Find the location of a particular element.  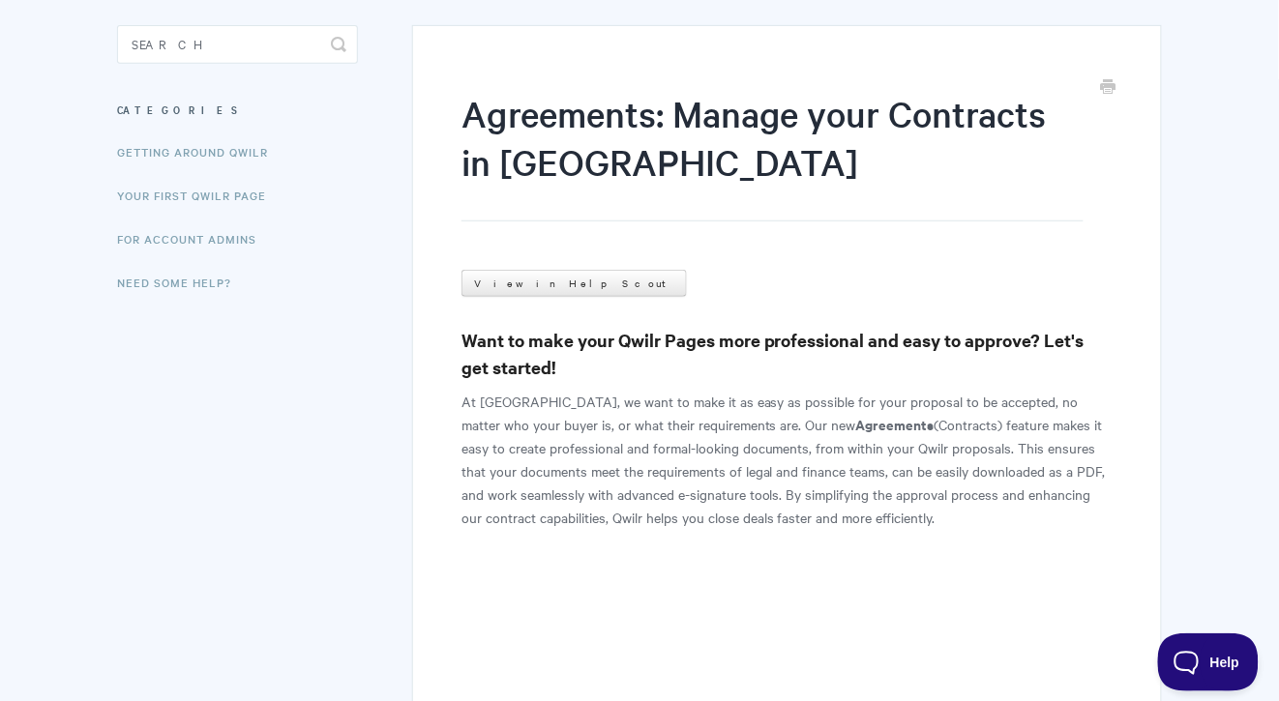

a: View in Help Scout is located at coordinates (574, 283).